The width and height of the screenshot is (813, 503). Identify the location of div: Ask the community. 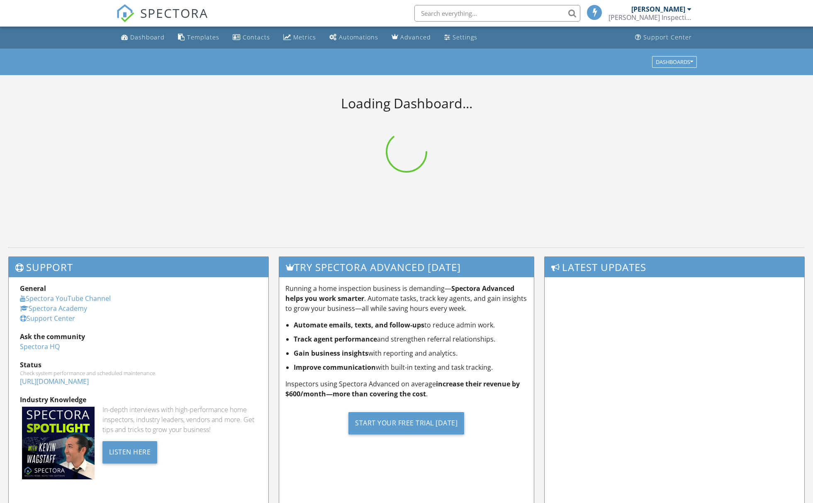
(139, 337).